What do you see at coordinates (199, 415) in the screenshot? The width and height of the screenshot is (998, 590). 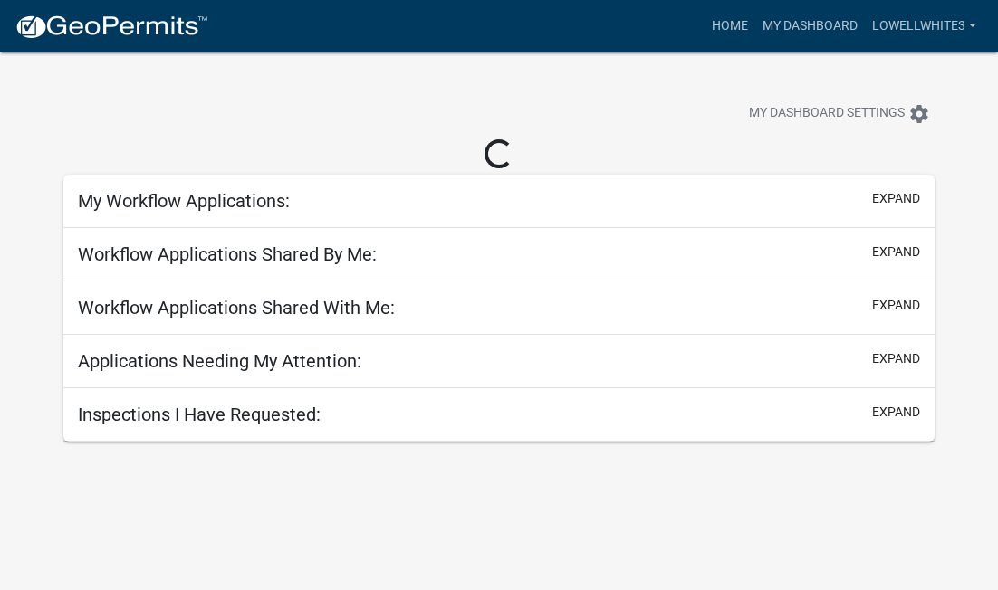 I see `h5: Inspections I Have Requested:` at bounding box center [199, 415].